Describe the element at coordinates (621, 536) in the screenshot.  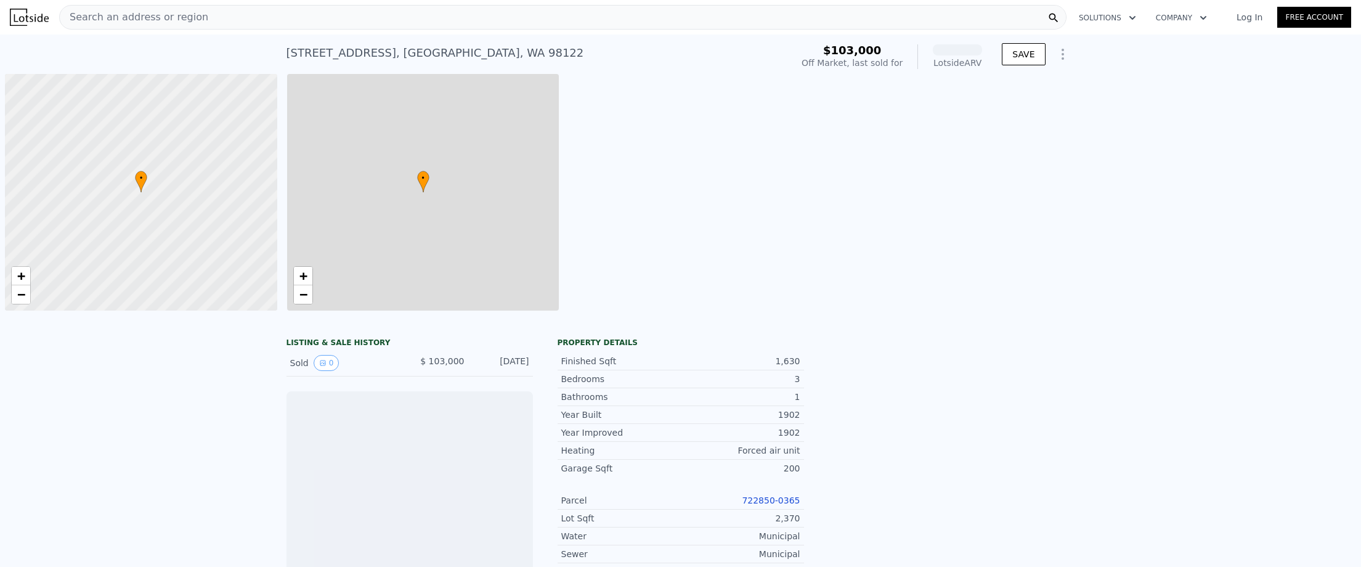
I see `div: Water` at that location.